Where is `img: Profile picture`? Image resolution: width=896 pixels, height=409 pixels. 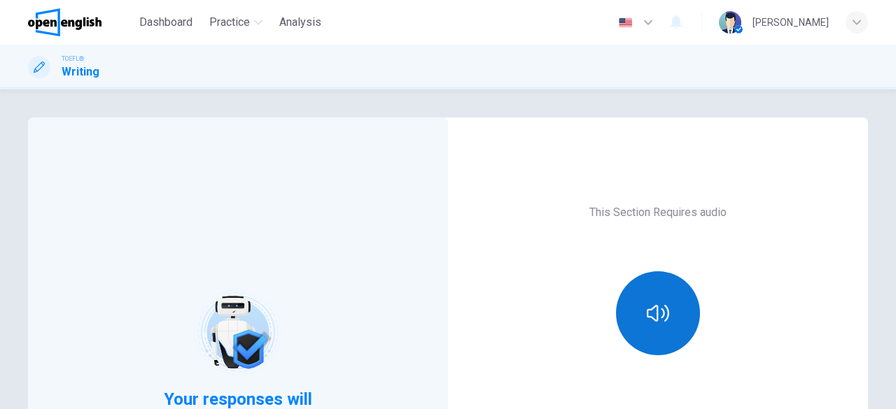 img: Profile picture is located at coordinates (730, 22).